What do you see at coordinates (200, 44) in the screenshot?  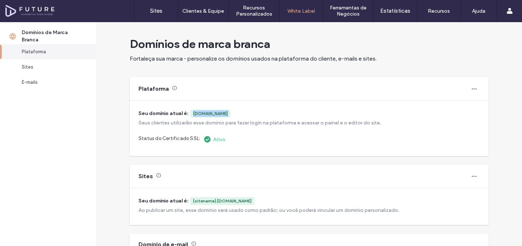 I see `span: Domínios de marca branca` at bounding box center [200, 44].